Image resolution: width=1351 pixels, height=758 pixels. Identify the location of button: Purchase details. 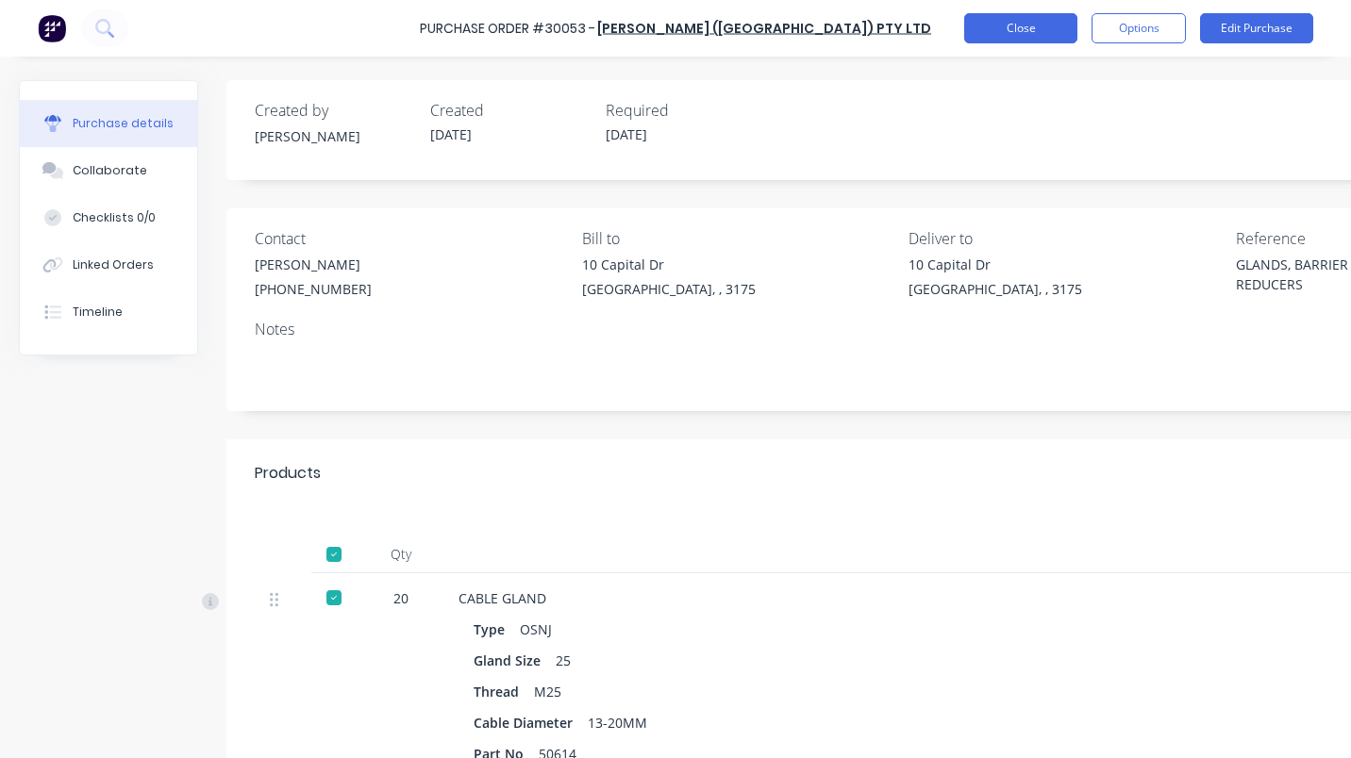
(108, 124).